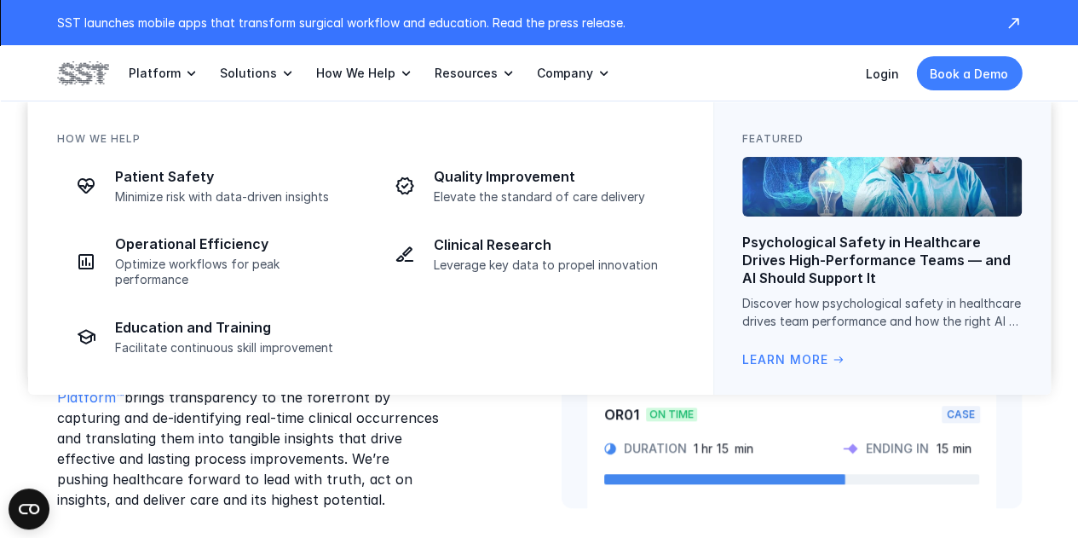 This screenshot has height=538, width=1078. What do you see at coordinates (211, 337) in the screenshot?
I see `a: Graduation cap iconEducation and TrainingFacilitate continuous skill improvement` at bounding box center [211, 337].